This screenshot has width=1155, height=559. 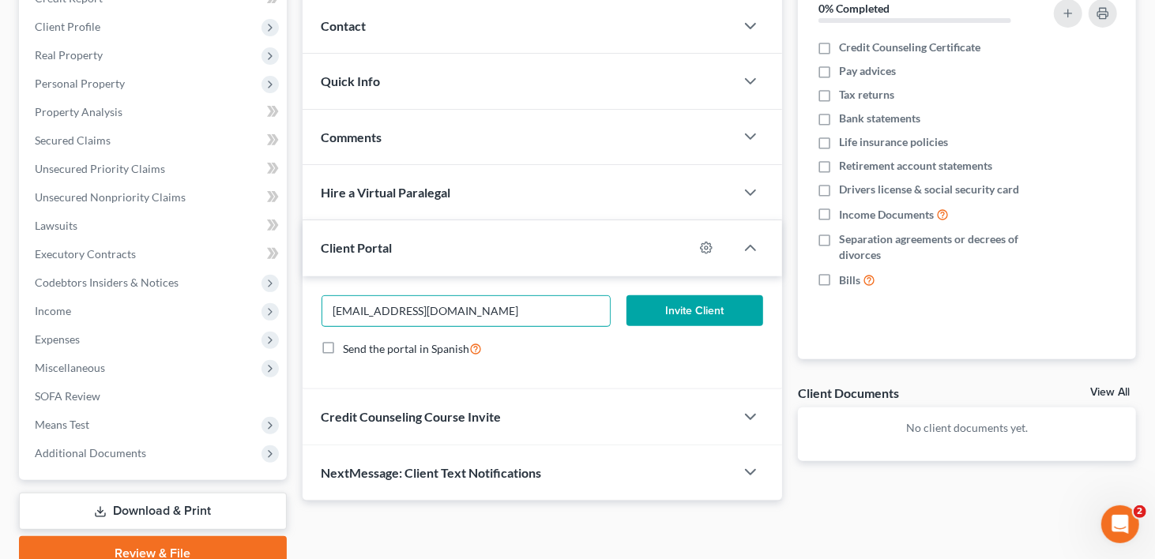 I want to click on span: Separation agreements or decrees of divorces, so click(x=939, y=247).